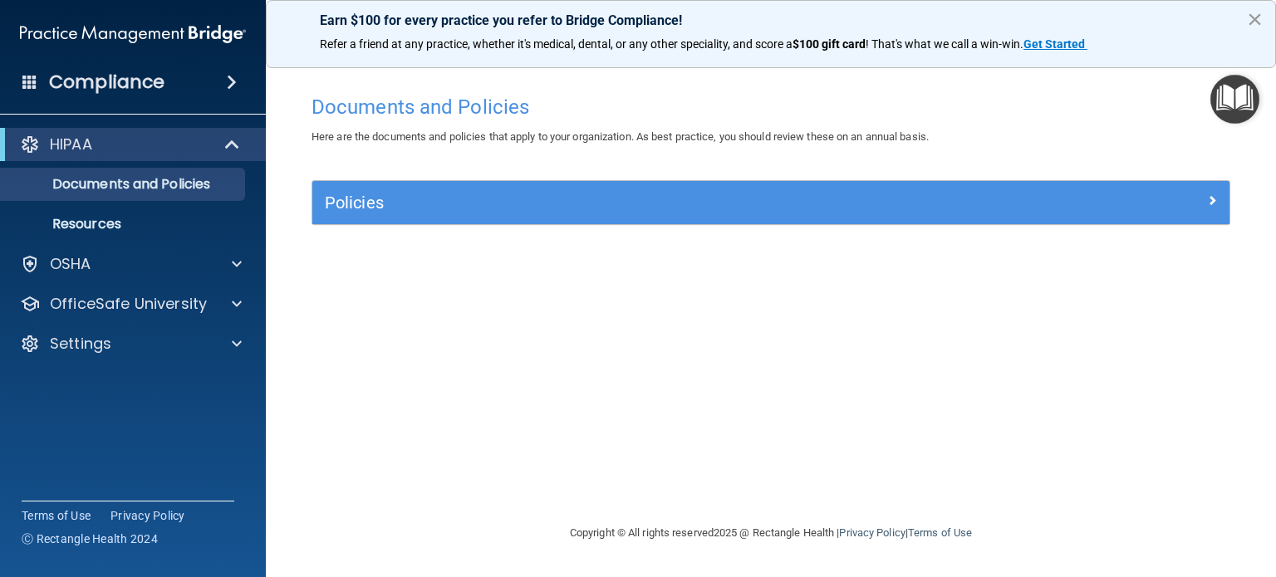 The height and width of the screenshot is (577, 1276). What do you see at coordinates (556, 44) in the screenshot?
I see `span: Refer a friend at any practice, whether it's medical, dental, or any other speciality, and score a` at bounding box center [556, 44].